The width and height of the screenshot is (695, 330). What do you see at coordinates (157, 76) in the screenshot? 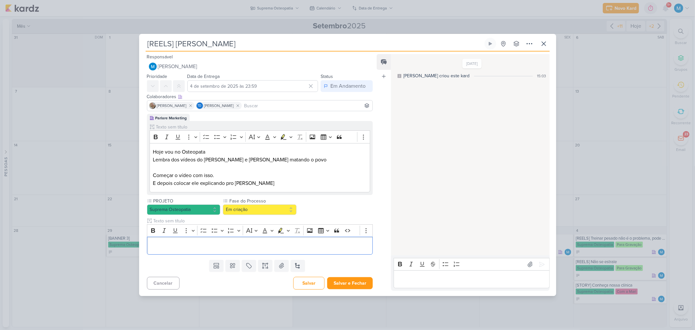
I see `label: Prioridade` at bounding box center [157, 76].